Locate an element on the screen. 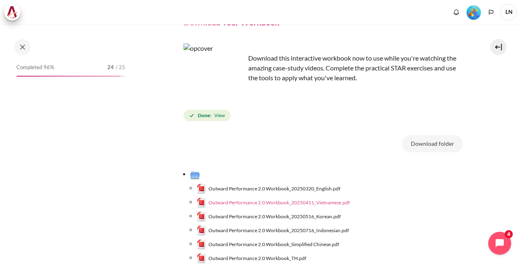  span: Outward Performance 2.0 Workbook_20250320_English.pdf is located at coordinates (274, 189).